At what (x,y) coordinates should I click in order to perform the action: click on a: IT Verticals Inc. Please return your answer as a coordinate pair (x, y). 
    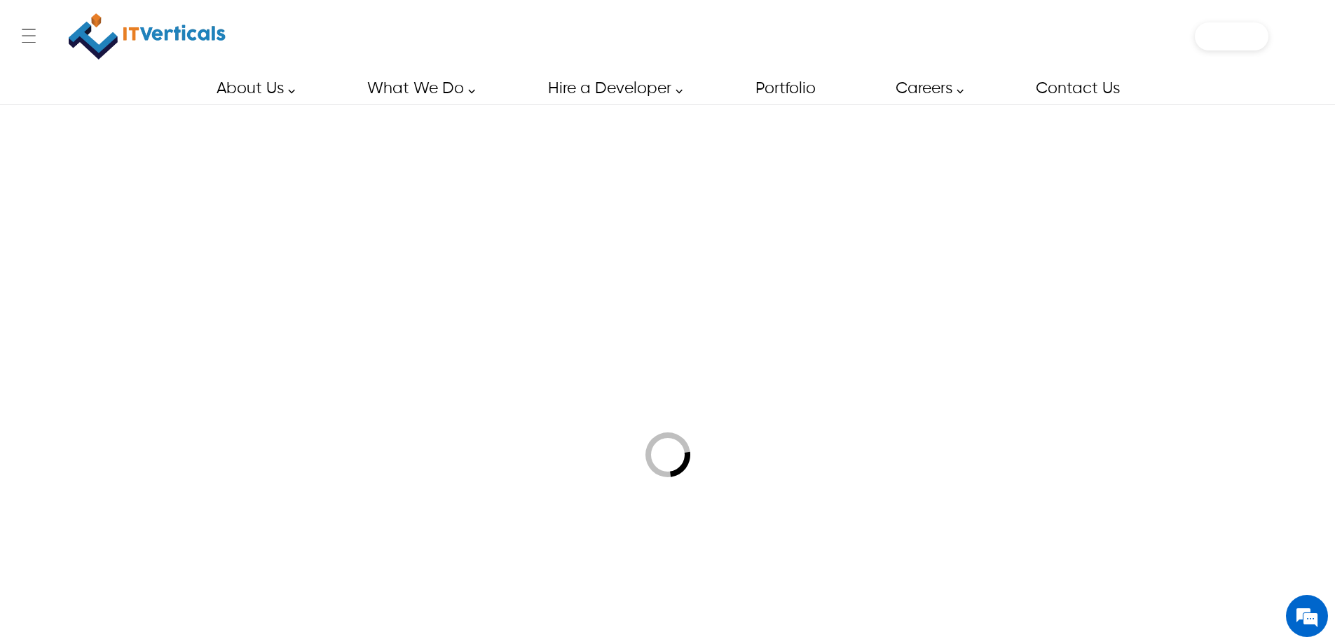
    Looking at the image, I should click on (147, 36).